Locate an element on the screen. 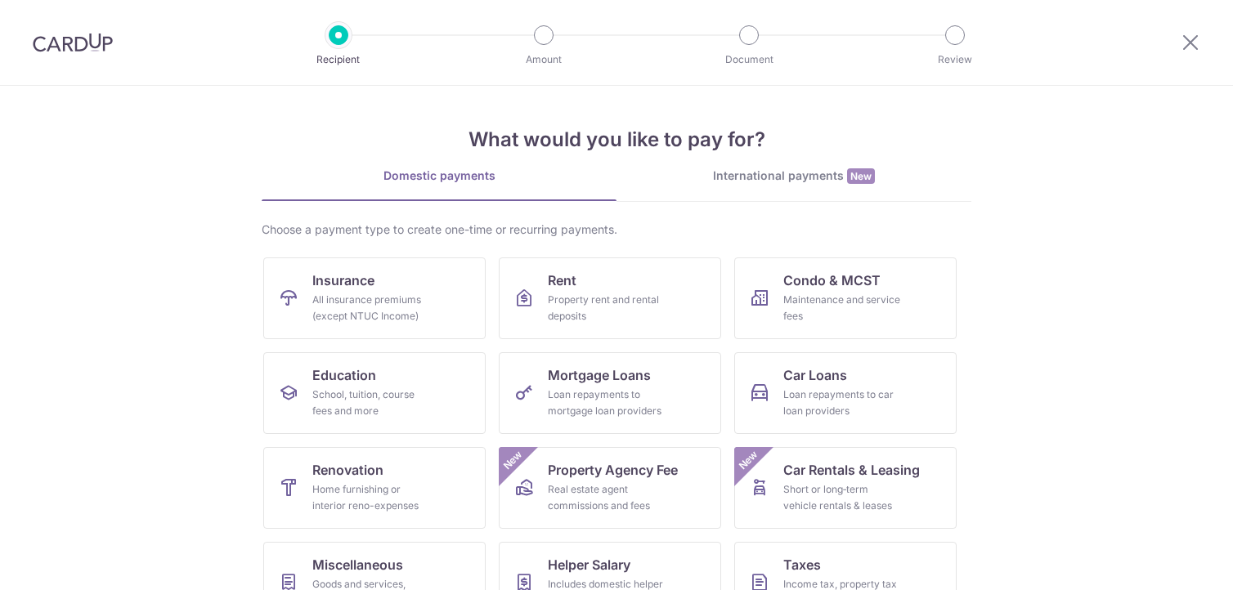 This screenshot has width=1233, height=590. span: Taxes is located at coordinates (802, 565).